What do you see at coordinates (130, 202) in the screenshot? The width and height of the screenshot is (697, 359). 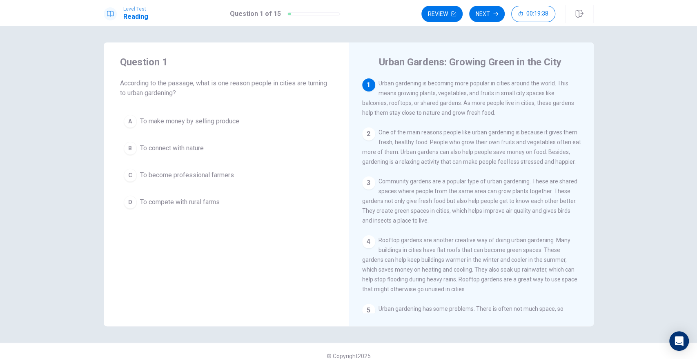 I see `div: D` at bounding box center [130, 202].